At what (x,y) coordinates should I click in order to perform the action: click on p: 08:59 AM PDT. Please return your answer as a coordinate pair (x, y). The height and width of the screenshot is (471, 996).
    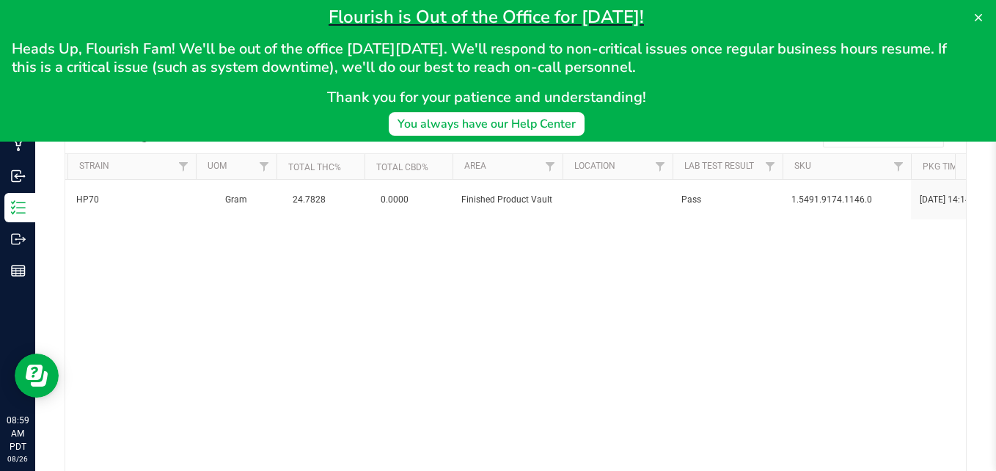
    Looking at the image, I should click on (18, 434).